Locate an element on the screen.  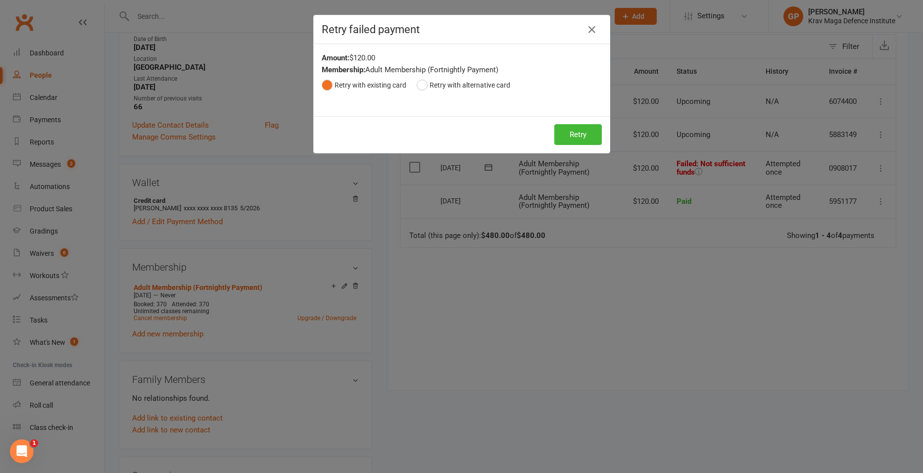
button: Retry with existing card is located at coordinates (364, 85).